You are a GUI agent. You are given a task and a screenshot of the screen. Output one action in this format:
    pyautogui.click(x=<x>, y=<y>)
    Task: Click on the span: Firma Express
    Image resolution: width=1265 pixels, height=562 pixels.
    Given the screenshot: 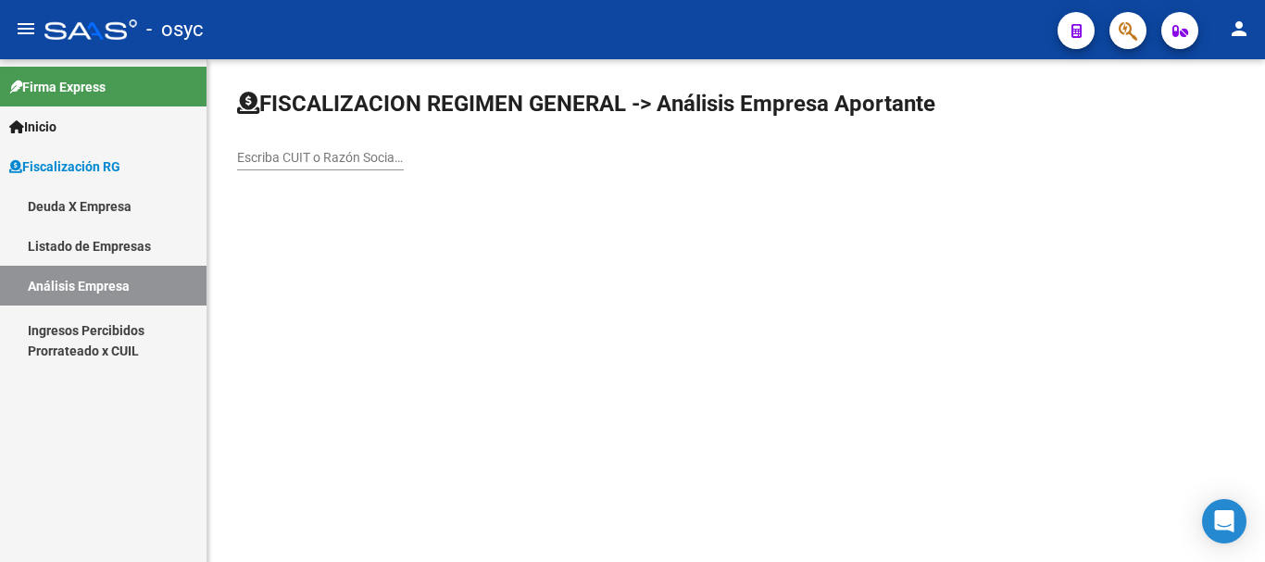 What is the action you would take?
    pyautogui.click(x=57, y=87)
    